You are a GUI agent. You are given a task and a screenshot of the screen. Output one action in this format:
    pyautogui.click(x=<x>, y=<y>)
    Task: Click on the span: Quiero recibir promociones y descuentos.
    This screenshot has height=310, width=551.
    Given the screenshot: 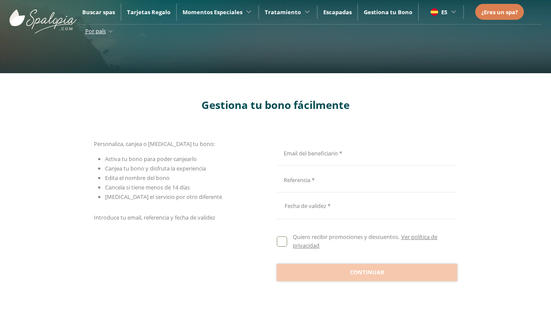 What is the action you would take?
    pyautogui.click(x=346, y=237)
    